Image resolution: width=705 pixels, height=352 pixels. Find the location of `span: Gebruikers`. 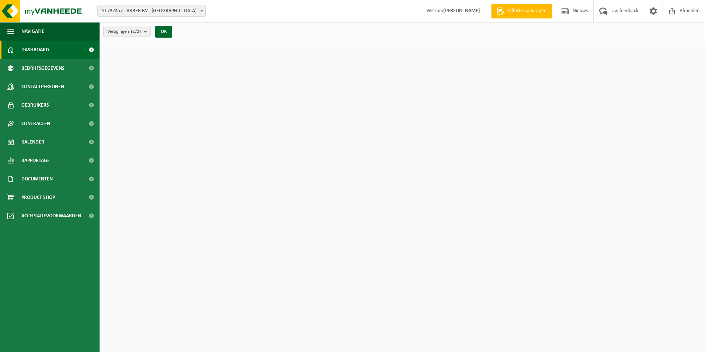

span: Gebruikers is located at coordinates (35, 105).